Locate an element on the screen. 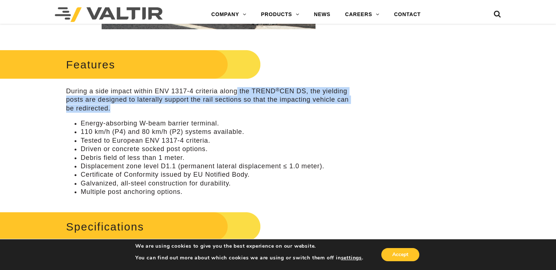 The image size is (556, 270). a: NEWS is located at coordinates (322, 15).